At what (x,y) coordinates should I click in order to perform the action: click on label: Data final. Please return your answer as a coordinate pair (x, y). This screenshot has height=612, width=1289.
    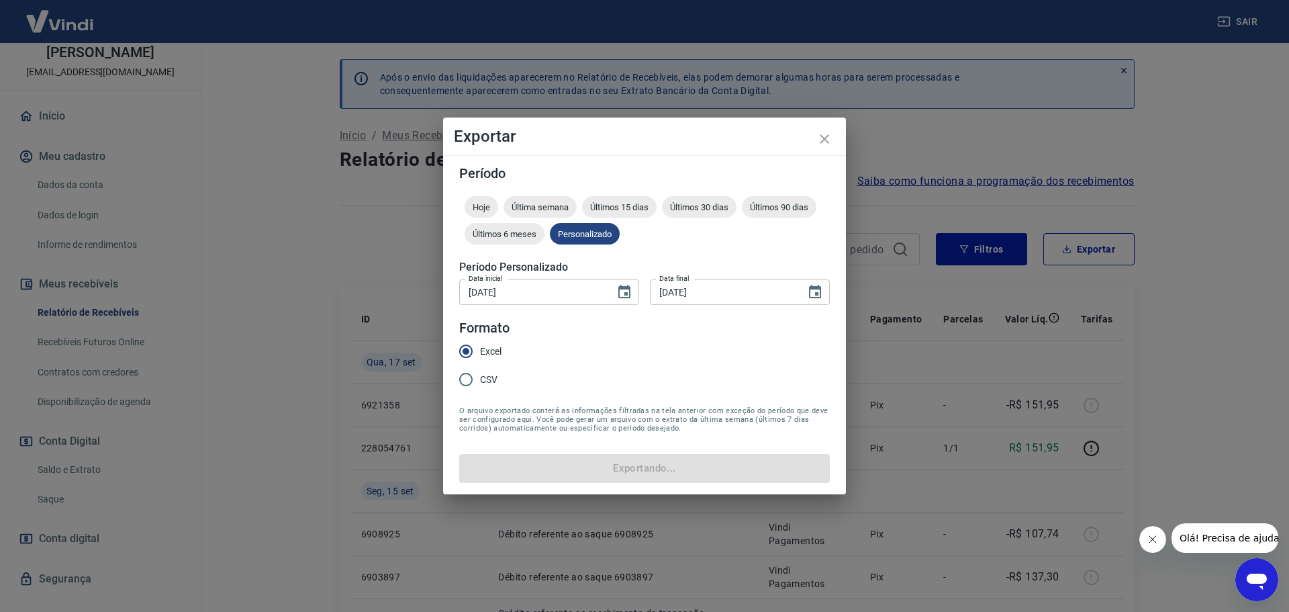
    Looking at the image, I should click on (674, 278).